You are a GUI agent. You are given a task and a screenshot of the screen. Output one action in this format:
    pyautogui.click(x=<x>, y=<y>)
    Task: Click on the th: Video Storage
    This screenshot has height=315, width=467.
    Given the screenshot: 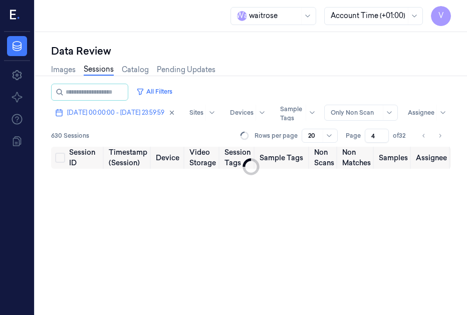 What is the action you would take?
    pyautogui.click(x=203, y=158)
    